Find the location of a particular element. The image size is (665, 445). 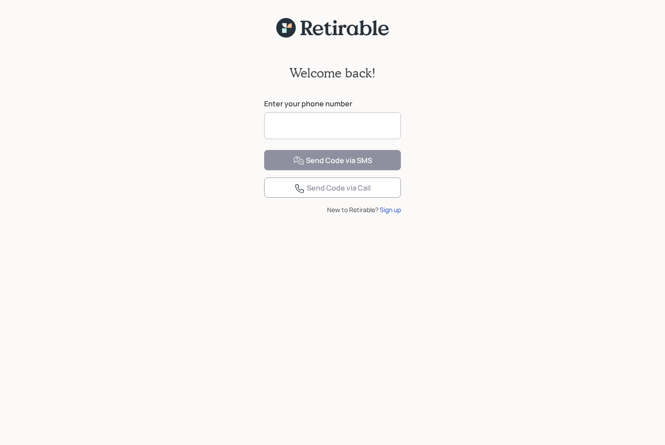

div: Send Code via Call is located at coordinates (333, 188).